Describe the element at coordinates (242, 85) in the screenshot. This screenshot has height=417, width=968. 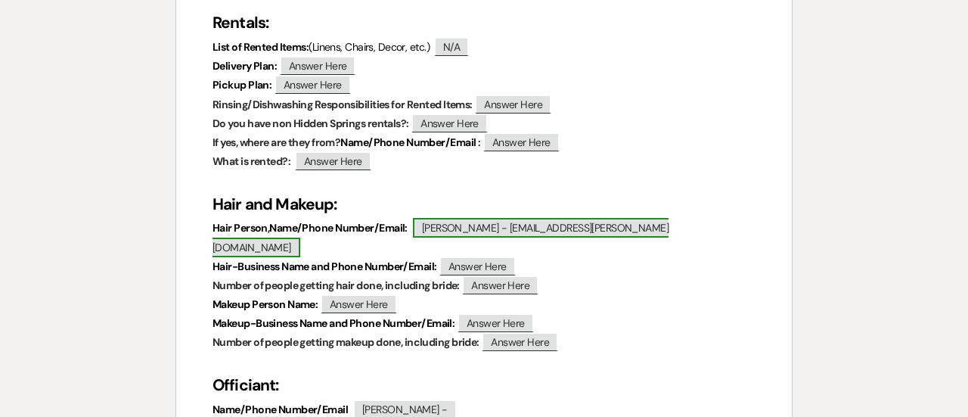
I see `strong: Pickup Plan:` at that location.